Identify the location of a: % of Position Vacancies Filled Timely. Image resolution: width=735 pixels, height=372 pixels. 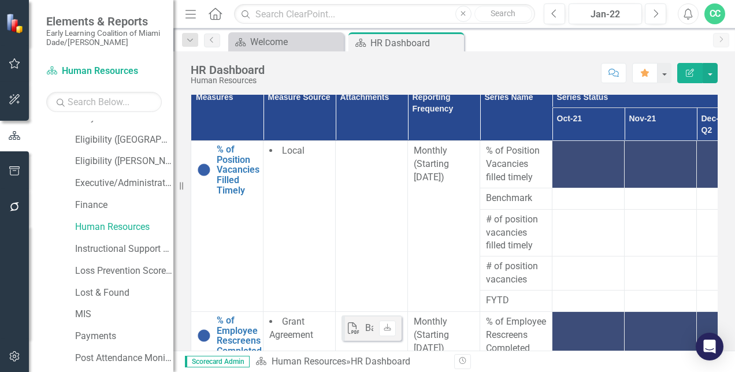
(238, 170).